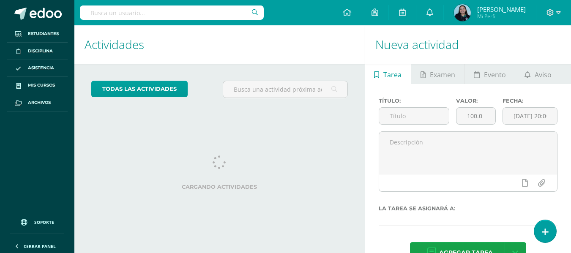  Describe the element at coordinates (414, 116) in the screenshot. I see `input: Título` at that location.